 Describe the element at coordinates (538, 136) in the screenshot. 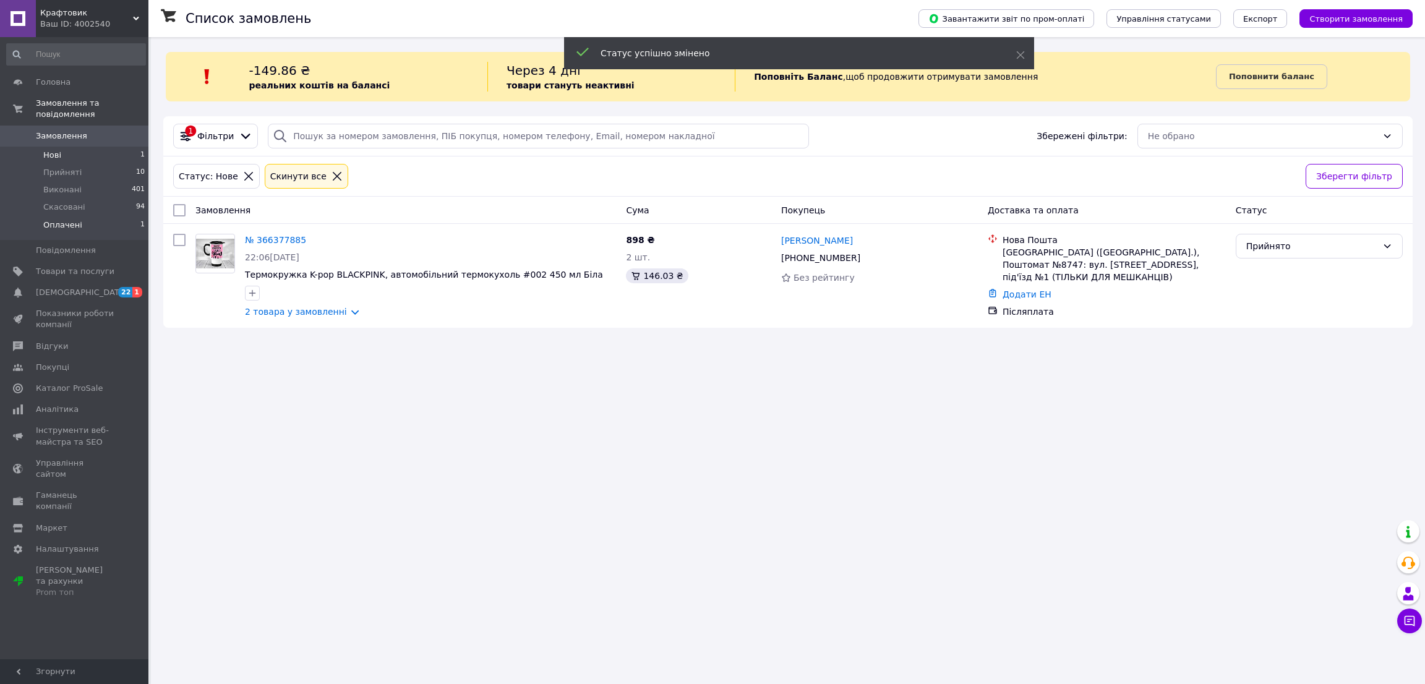

I see `input: Пошук за номером замовлення, ПІБ покупця, номером телефону, Email, номером накладної` at that location.